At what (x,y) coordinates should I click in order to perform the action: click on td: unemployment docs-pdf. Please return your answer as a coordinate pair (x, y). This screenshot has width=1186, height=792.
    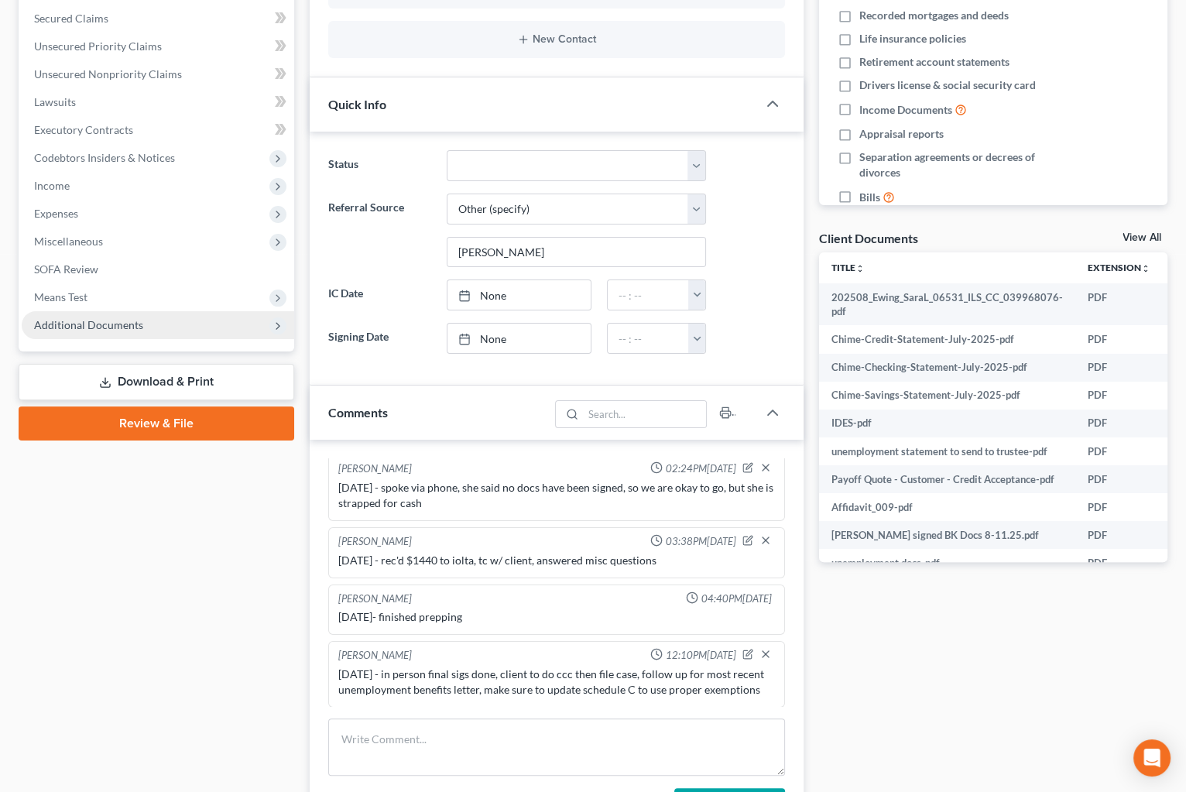
    Looking at the image, I should click on (947, 563).